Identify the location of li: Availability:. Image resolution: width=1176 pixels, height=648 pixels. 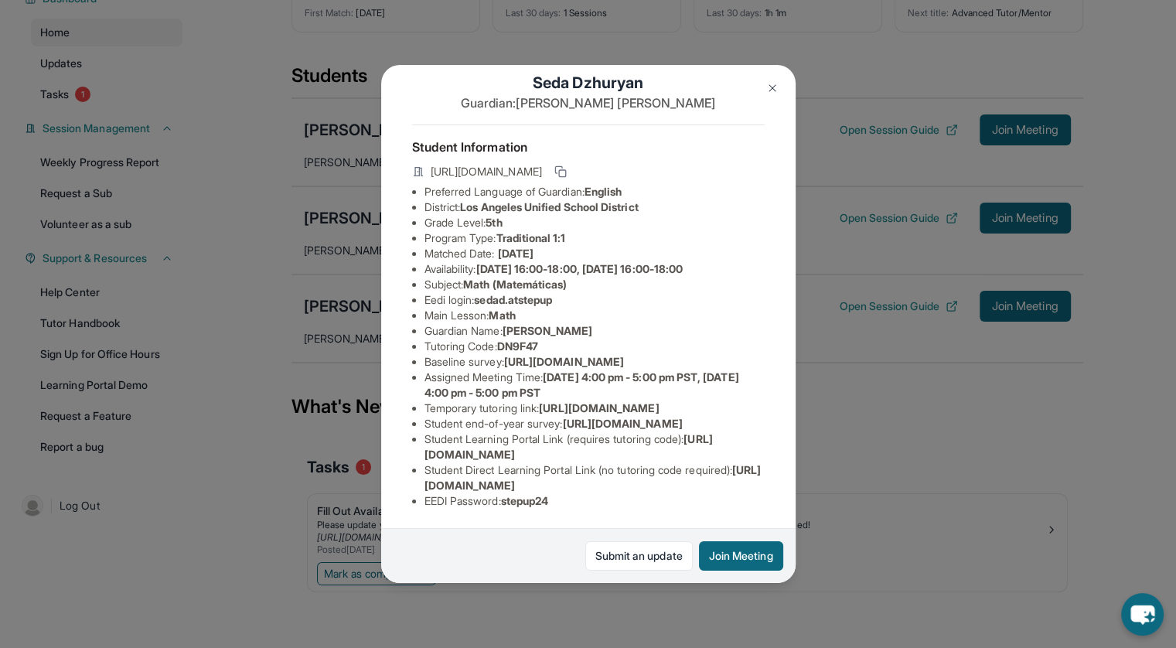
(594, 269).